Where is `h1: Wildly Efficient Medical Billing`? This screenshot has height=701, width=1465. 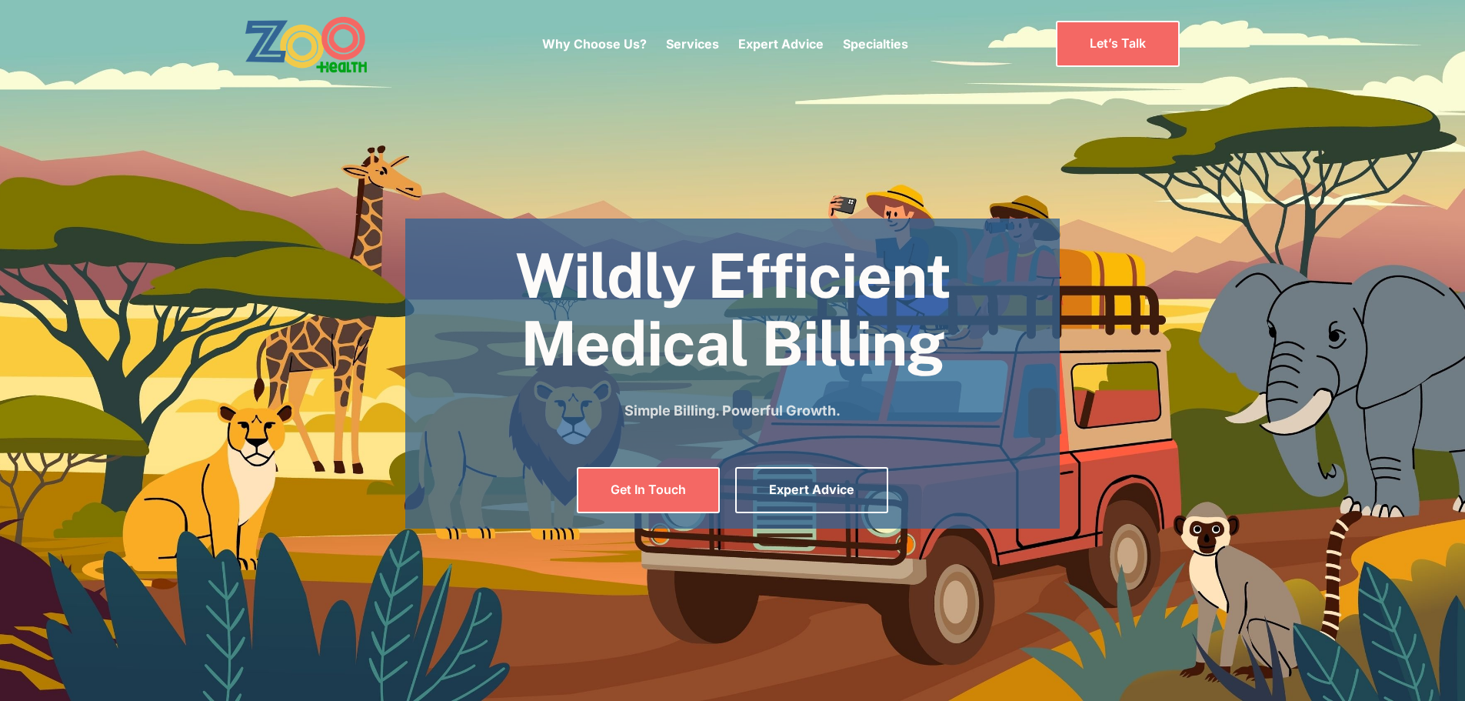 h1: Wildly Efficient Medical Billing is located at coordinates (732, 309).